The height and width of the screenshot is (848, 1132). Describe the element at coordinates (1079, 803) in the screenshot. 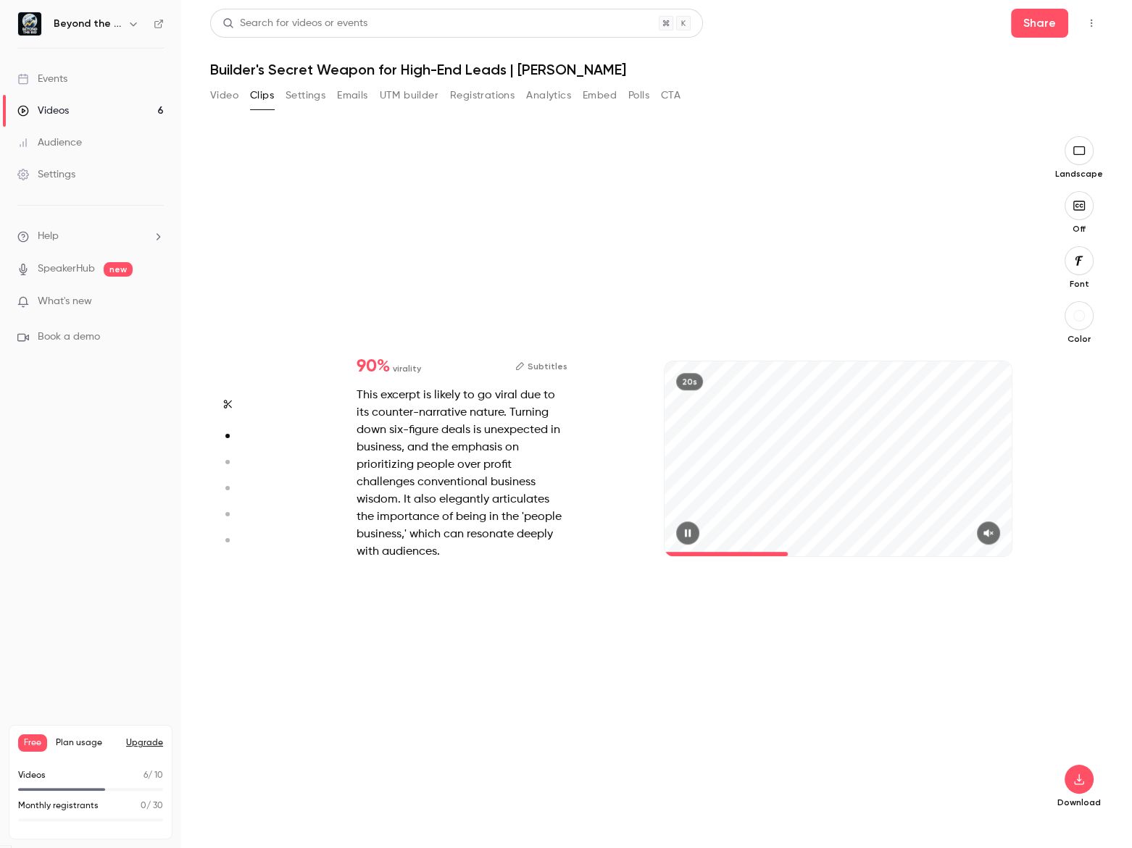

I see `p: Download` at that location.